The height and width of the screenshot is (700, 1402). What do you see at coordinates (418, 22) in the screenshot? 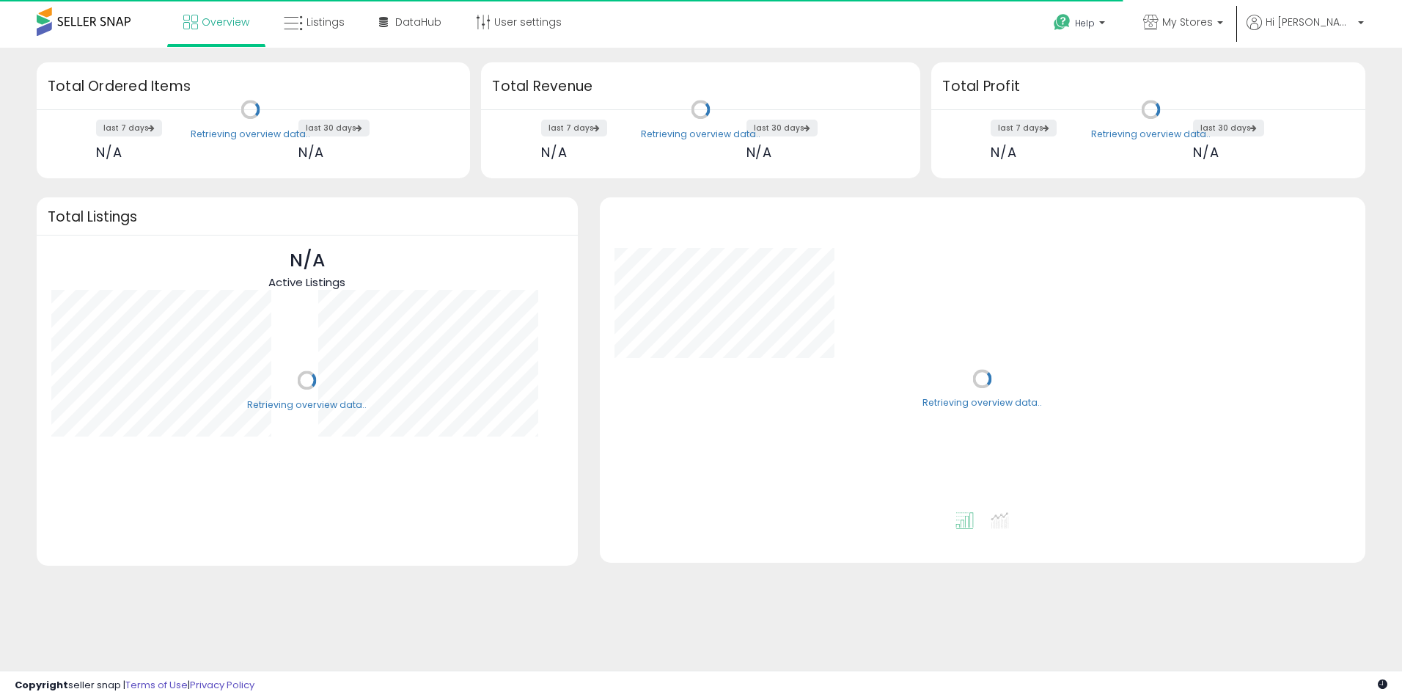
I see `span: DataHub` at bounding box center [418, 22].